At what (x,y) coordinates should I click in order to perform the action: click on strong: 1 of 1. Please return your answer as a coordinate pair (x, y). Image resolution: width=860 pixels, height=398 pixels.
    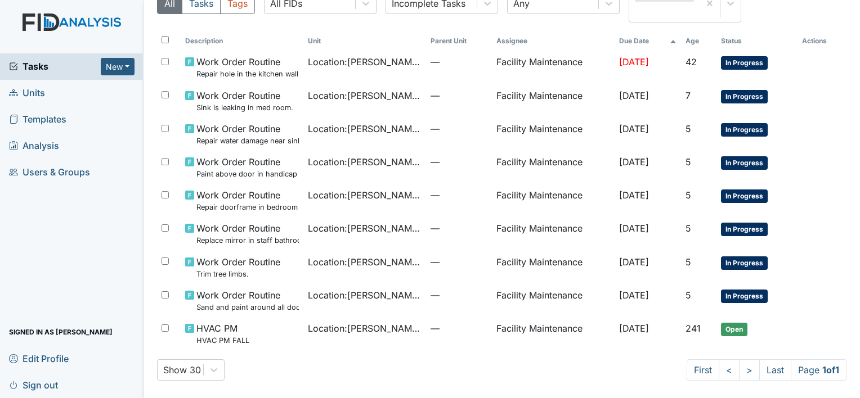
    Looking at the image, I should click on (831, 370).